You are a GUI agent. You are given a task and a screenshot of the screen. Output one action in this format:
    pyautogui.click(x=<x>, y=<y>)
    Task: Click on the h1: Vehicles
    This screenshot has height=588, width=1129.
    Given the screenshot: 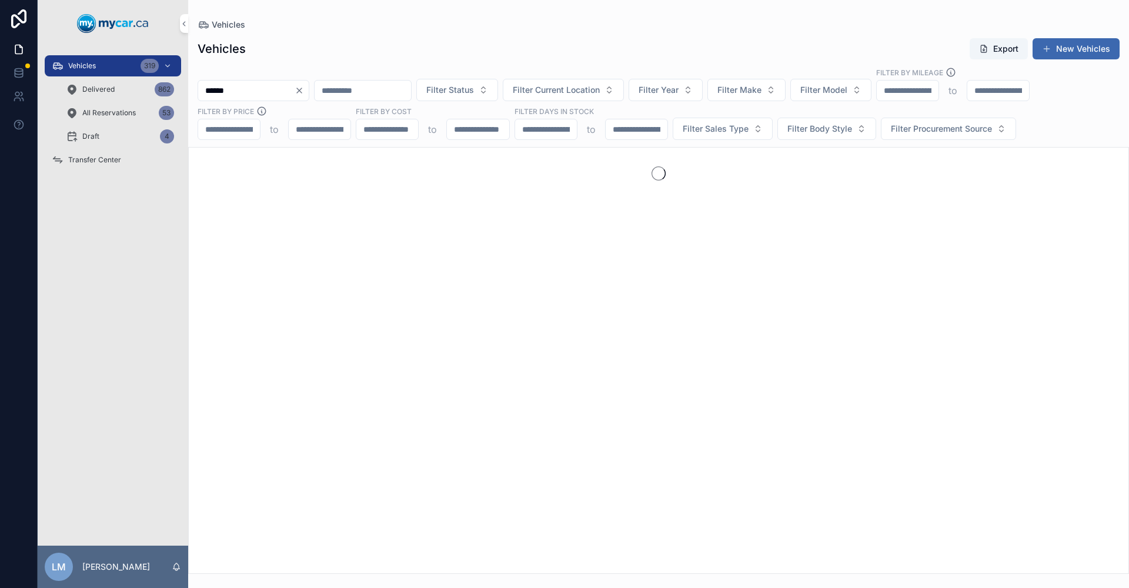 What is the action you would take?
    pyautogui.click(x=222, y=49)
    